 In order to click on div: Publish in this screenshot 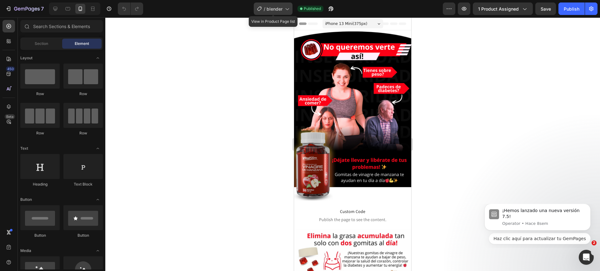, I will do `click(571, 9)`.